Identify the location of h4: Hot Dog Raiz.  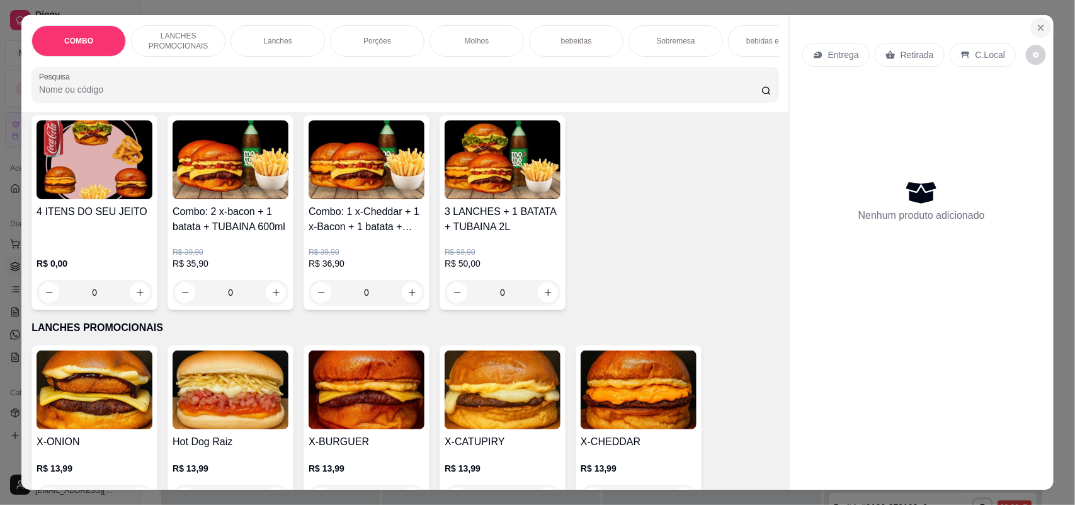
(231, 442).